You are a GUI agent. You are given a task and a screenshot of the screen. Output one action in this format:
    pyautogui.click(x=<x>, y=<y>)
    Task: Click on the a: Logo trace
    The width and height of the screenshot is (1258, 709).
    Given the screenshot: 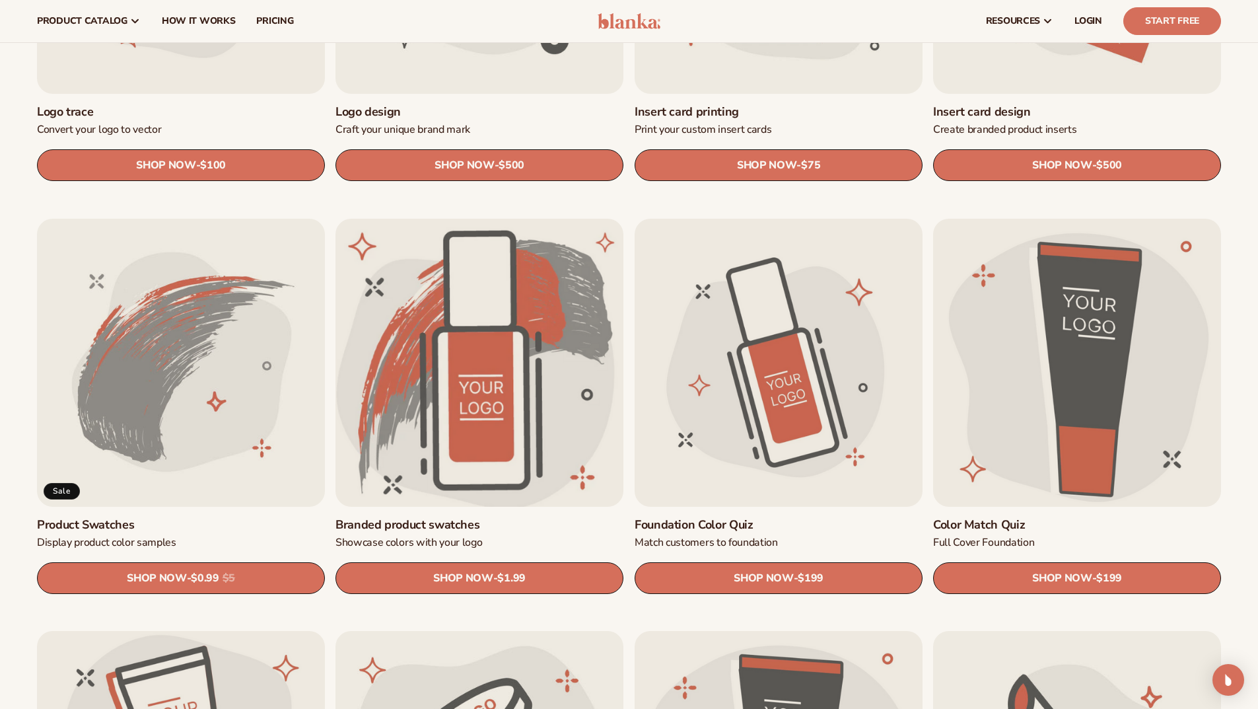 What is the action you would take?
    pyautogui.click(x=181, y=112)
    